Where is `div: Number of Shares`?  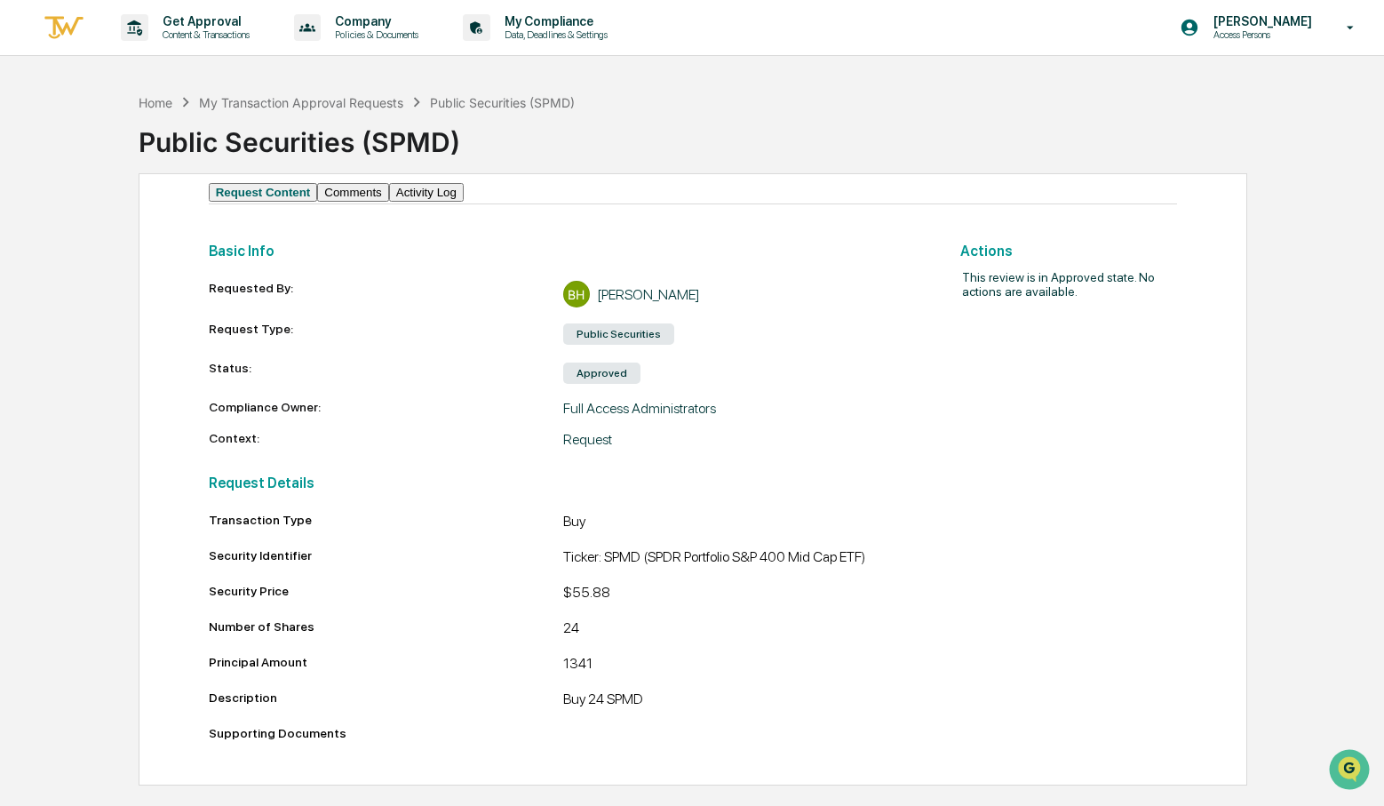 div: Number of Shares is located at coordinates (386, 626).